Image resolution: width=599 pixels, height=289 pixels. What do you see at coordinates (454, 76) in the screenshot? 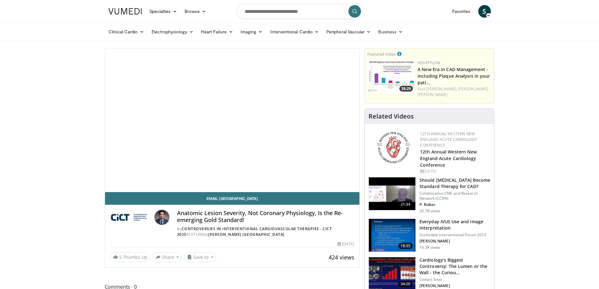
I see `a: A New Era in CAD Management - including Plaque Analysis in your pati…` at bounding box center [454, 76].